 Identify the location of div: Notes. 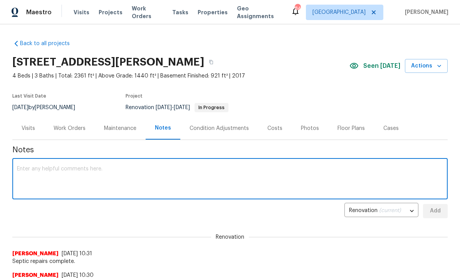
(163, 128).